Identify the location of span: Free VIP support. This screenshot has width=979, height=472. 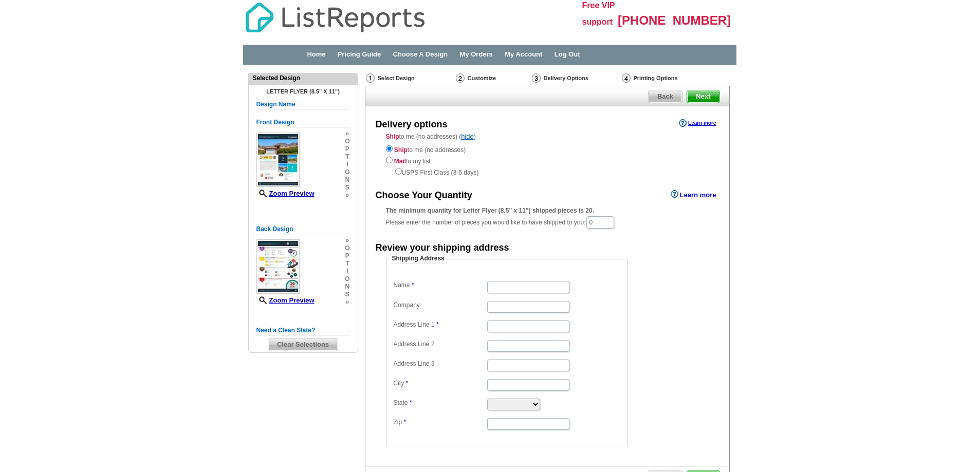
(599, 13).